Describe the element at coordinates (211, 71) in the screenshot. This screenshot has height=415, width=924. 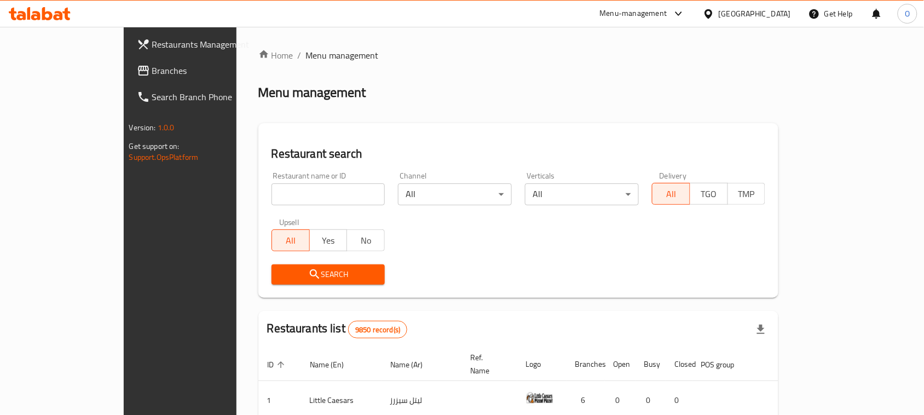
I see `span: Branches` at that location.